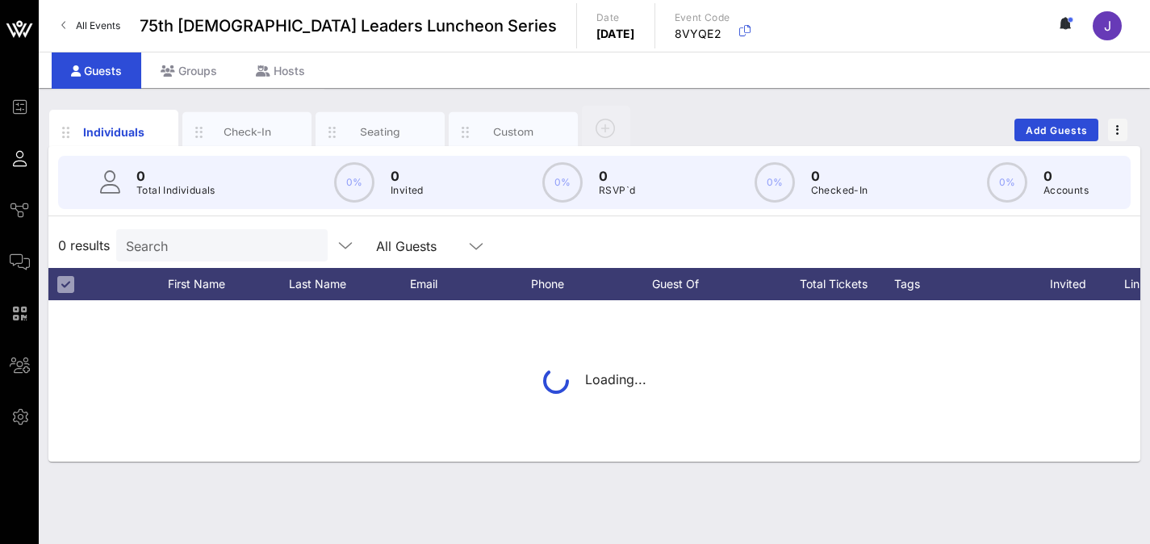 This screenshot has height=544, width=1150. Describe the element at coordinates (616, 18) in the screenshot. I see `p: Date` at that location.